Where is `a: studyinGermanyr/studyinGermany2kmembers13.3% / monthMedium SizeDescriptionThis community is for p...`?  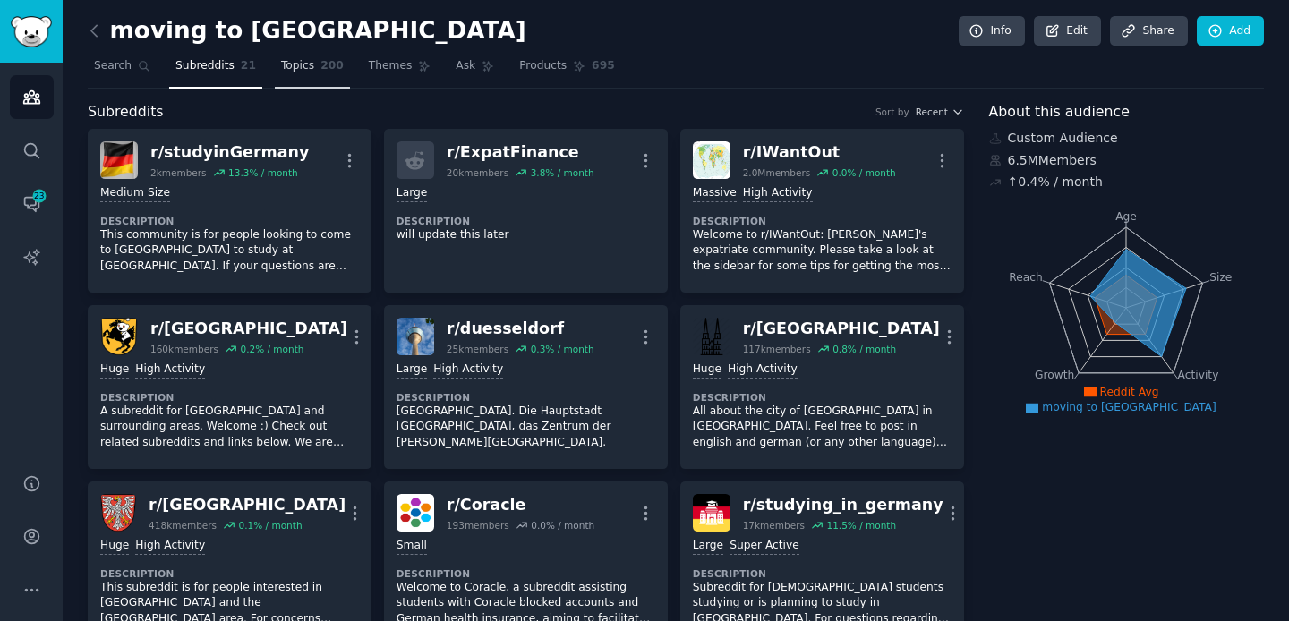
a: studyinGermanyr/studyinGermany2kmembers13.3% / monthMedium SizeDescriptionThis community is for p... is located at coordinates (229, 210).